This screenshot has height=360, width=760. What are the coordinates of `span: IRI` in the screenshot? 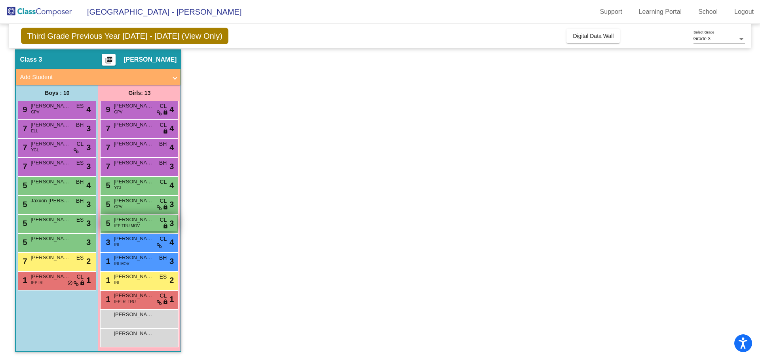 It's located at (116, 283).